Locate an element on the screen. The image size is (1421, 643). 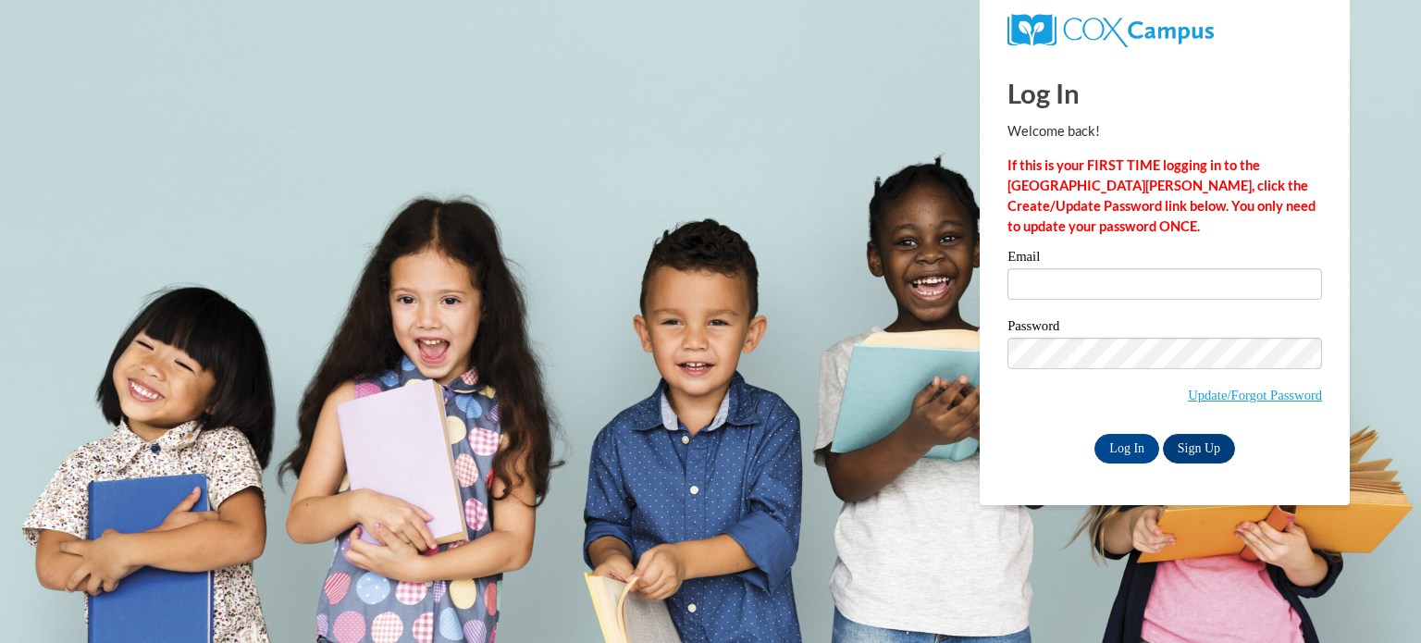
label: Password is located at coordinates (1164, 328).